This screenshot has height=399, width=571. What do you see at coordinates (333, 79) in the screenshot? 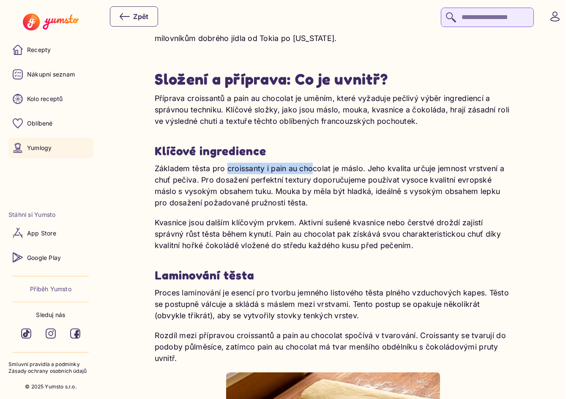
I see `h2: Složení a příprava: Co je uvnitř?` at bounding box center [333, 79].